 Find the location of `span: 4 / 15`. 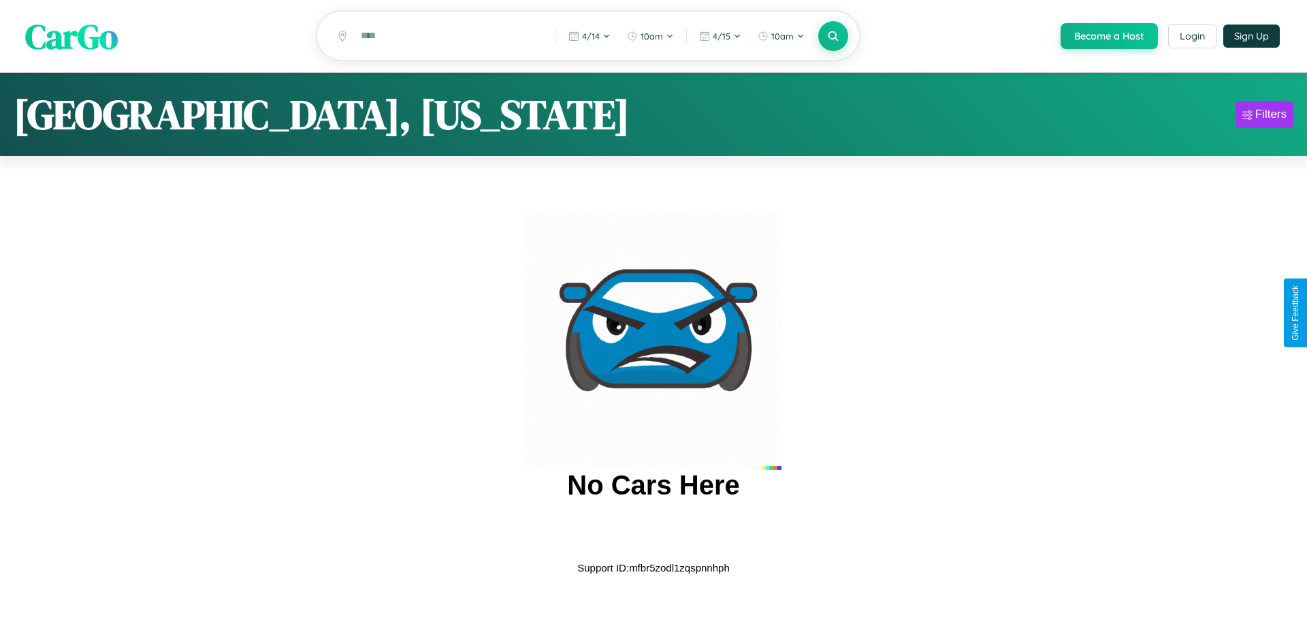

span: 4 / 15 is located at coordinates (722, 36).